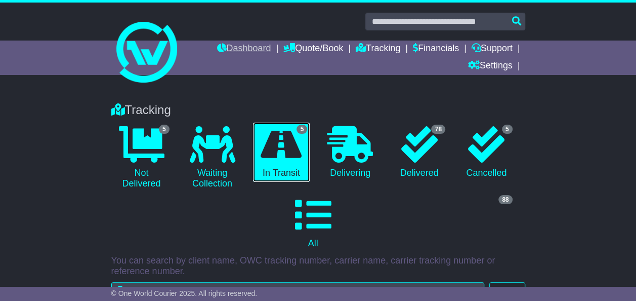  What do you see at coordinates (505, 199) in the screenshot?
I see `span: 88` at bounding box center [505, 199].